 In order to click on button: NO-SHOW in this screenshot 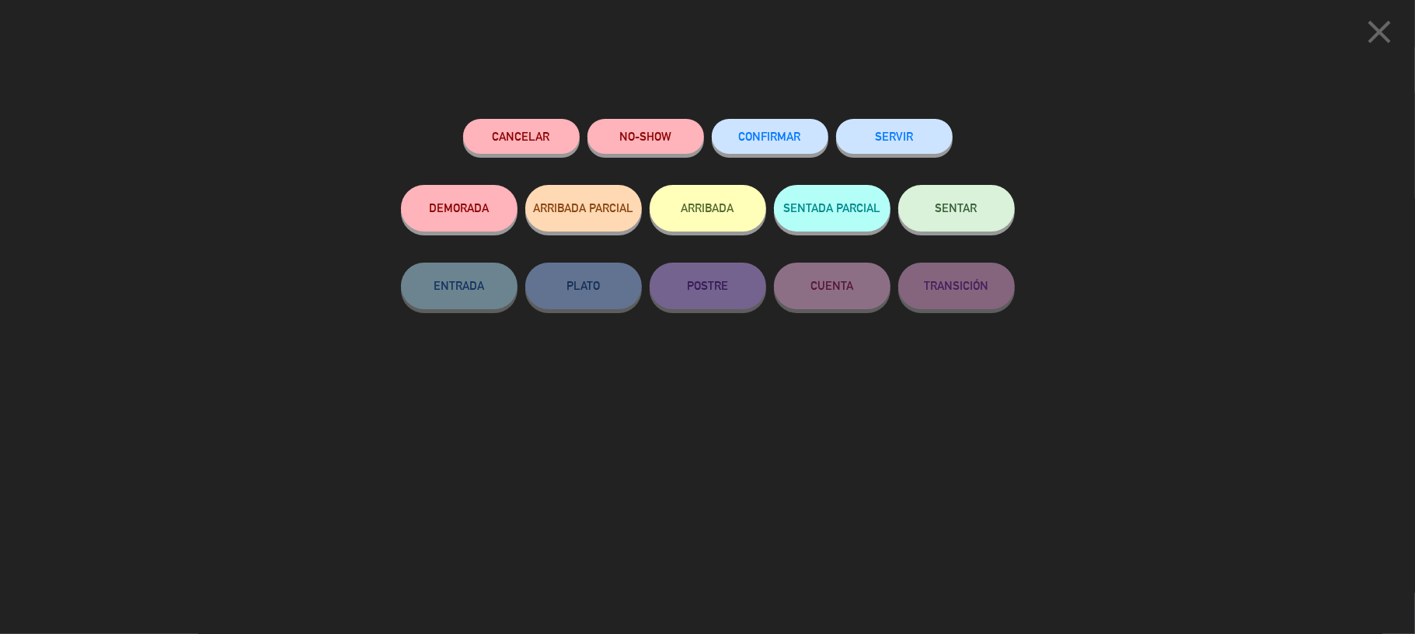, I will do `click(646, 136)`.